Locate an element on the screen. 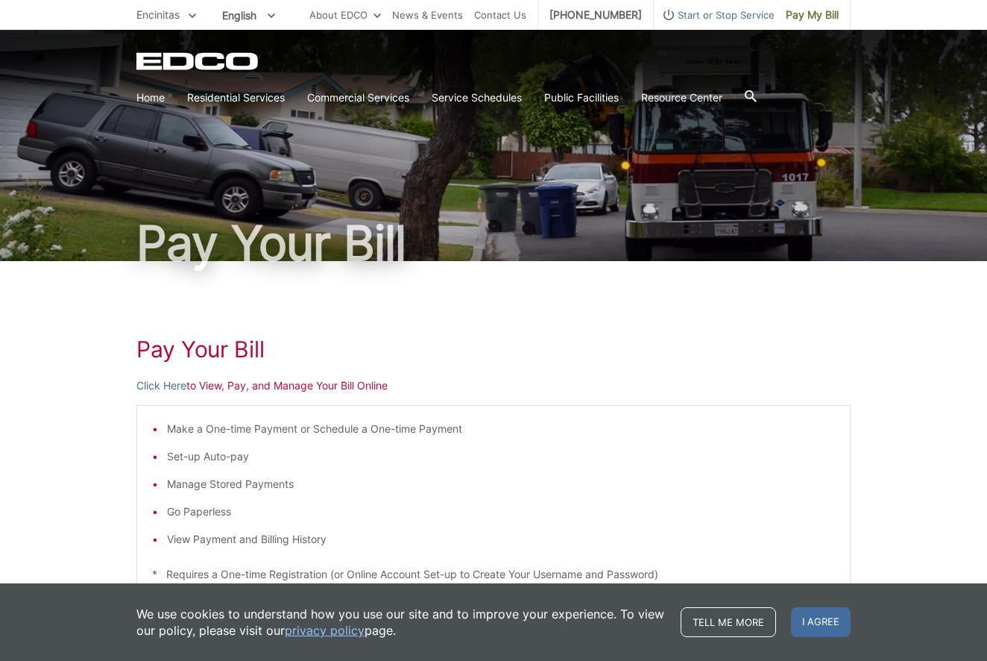  li: Set-up Auto-pay is located at coordinates (501, 456).